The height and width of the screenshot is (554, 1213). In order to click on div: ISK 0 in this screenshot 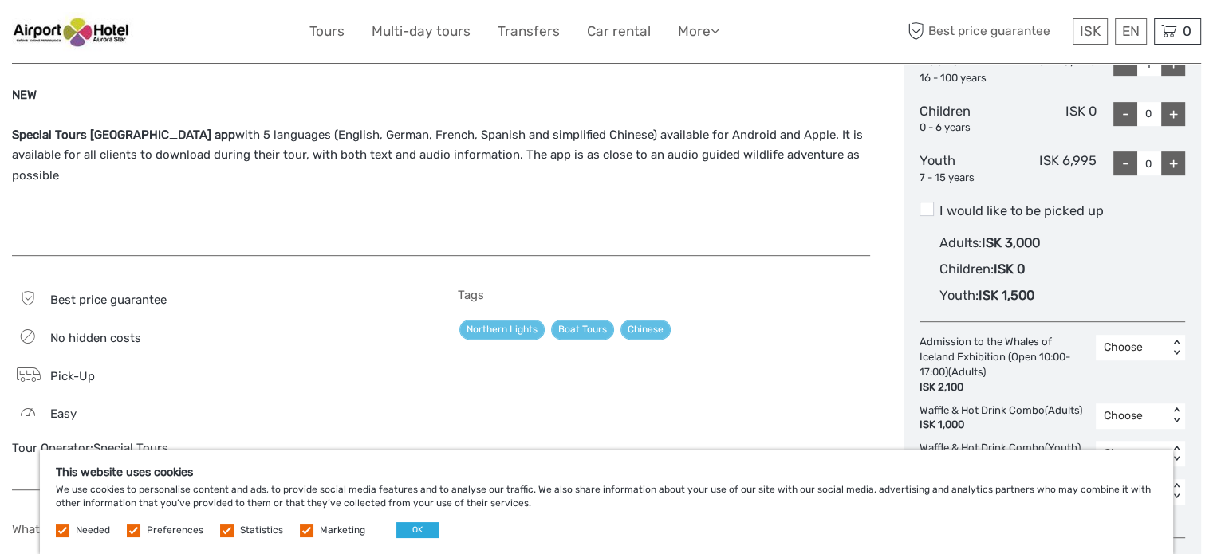, I will do `click(1051, 119)`.